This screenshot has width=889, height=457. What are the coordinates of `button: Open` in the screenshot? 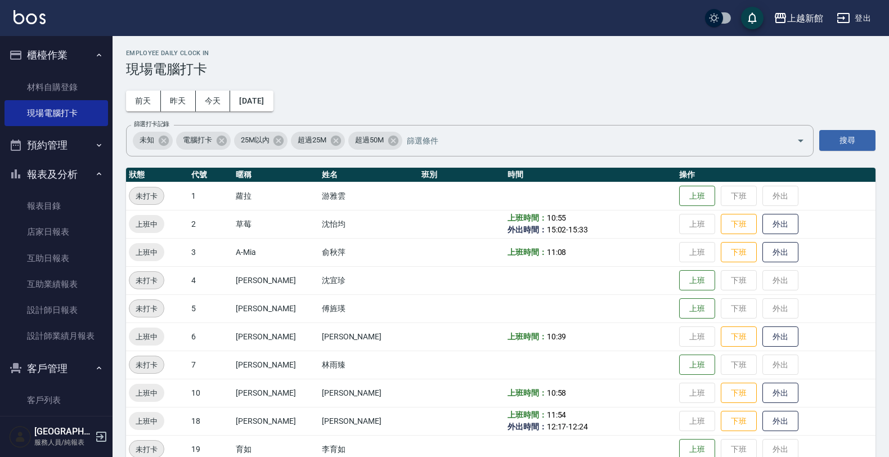 It's located at (801, 141).